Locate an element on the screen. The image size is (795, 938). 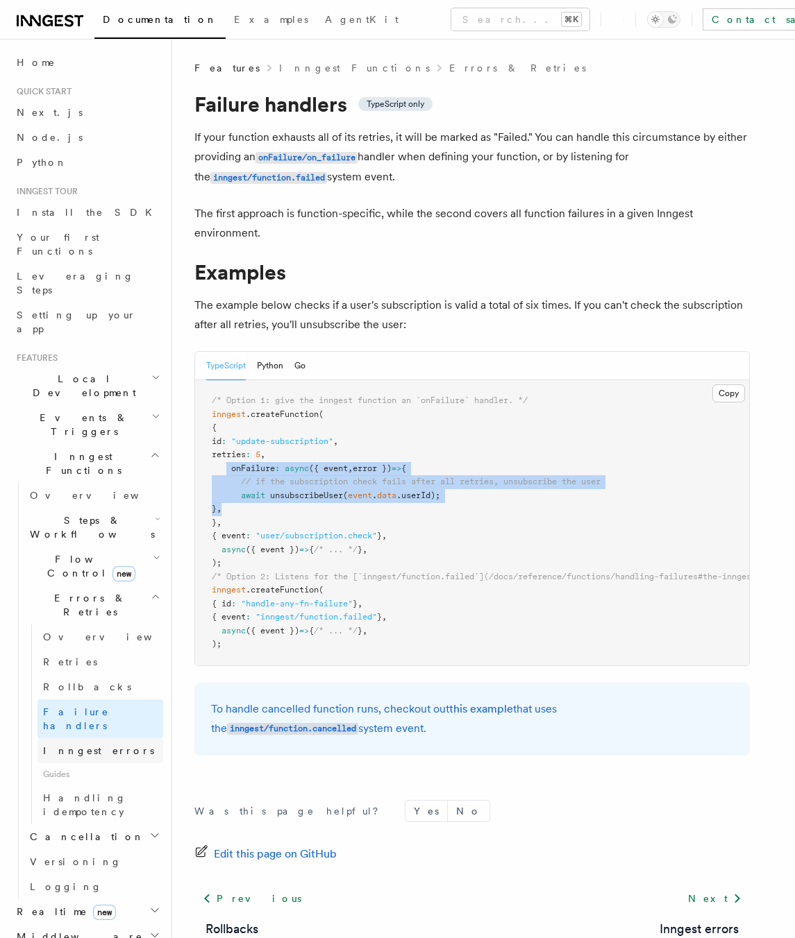
button: No is located at coordinates (469, 811).